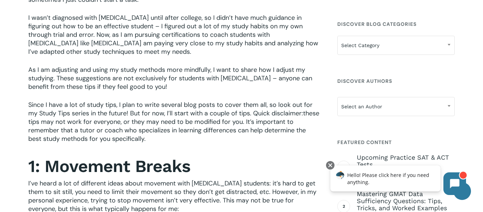 Image resolution: width=483 pixels, height=212 pixels. What do you see at coordinates (17, 16) in the screenshot?
I see `img: Avatar` at bounding box center [17, 16].